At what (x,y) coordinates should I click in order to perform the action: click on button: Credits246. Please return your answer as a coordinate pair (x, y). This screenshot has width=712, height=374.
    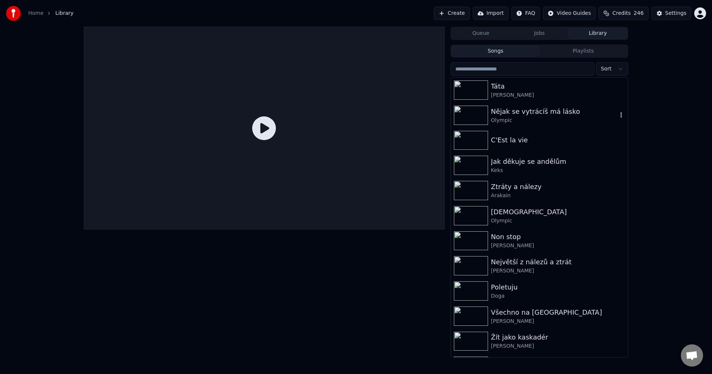
    Looking at the image, I should click on (624, 13).